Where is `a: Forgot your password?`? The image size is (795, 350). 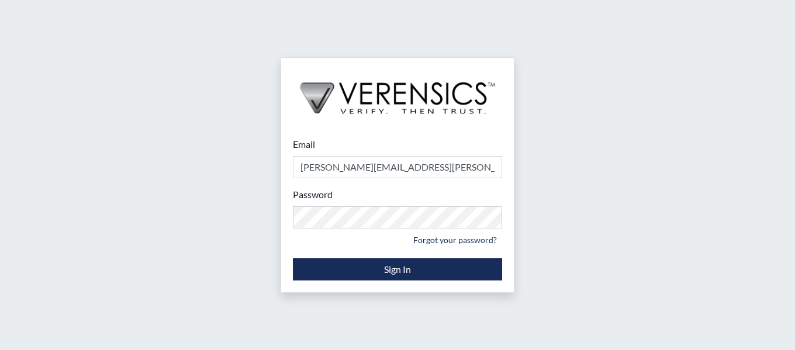
a: Forgot your password? is located at coordinates (455, 240).